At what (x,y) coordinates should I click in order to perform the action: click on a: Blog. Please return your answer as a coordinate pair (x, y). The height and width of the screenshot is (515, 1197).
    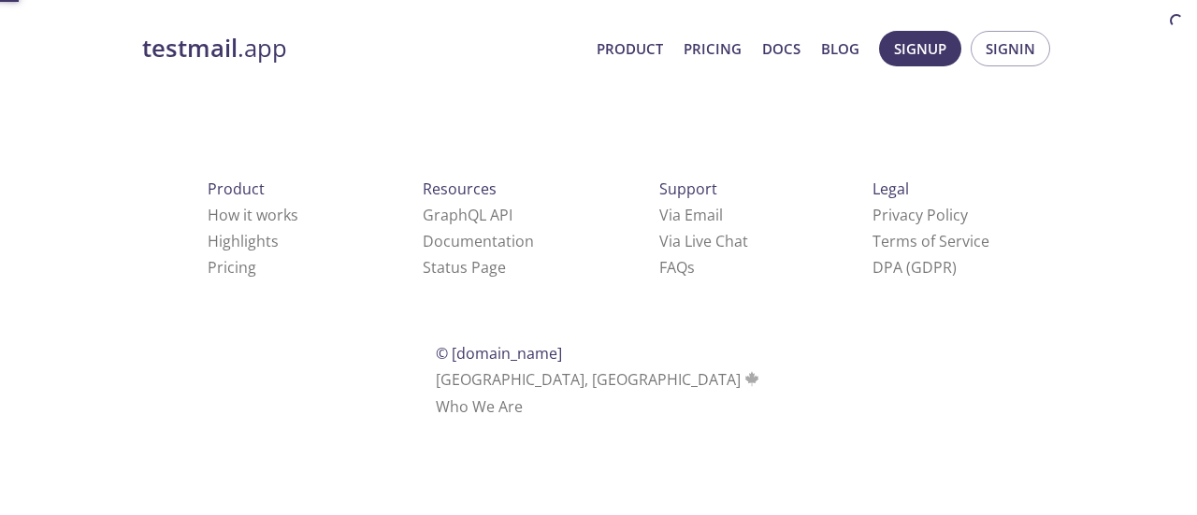
    Looking at the image, I should click on (840, 49).